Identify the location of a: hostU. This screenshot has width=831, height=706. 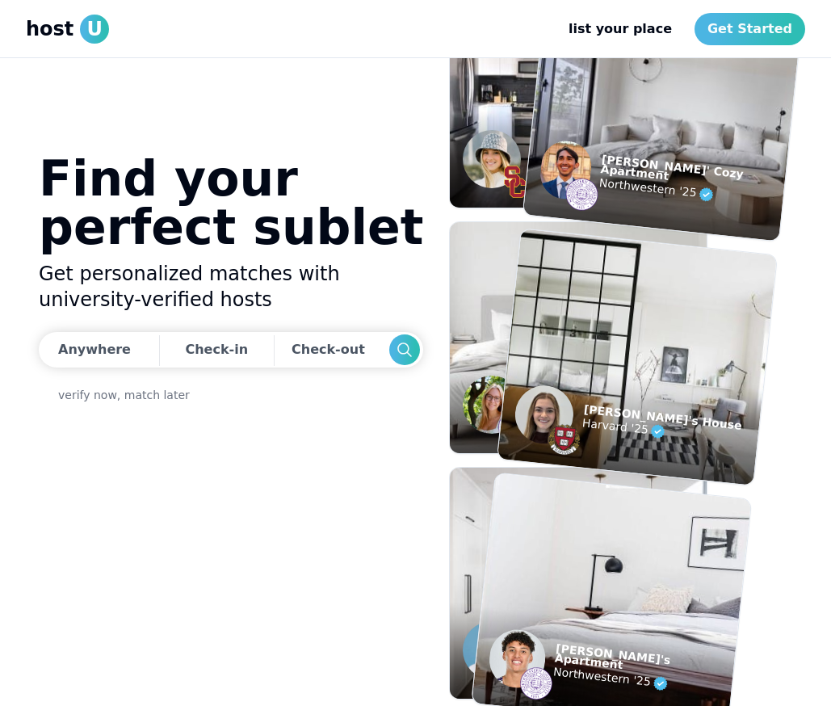
(67, 29).